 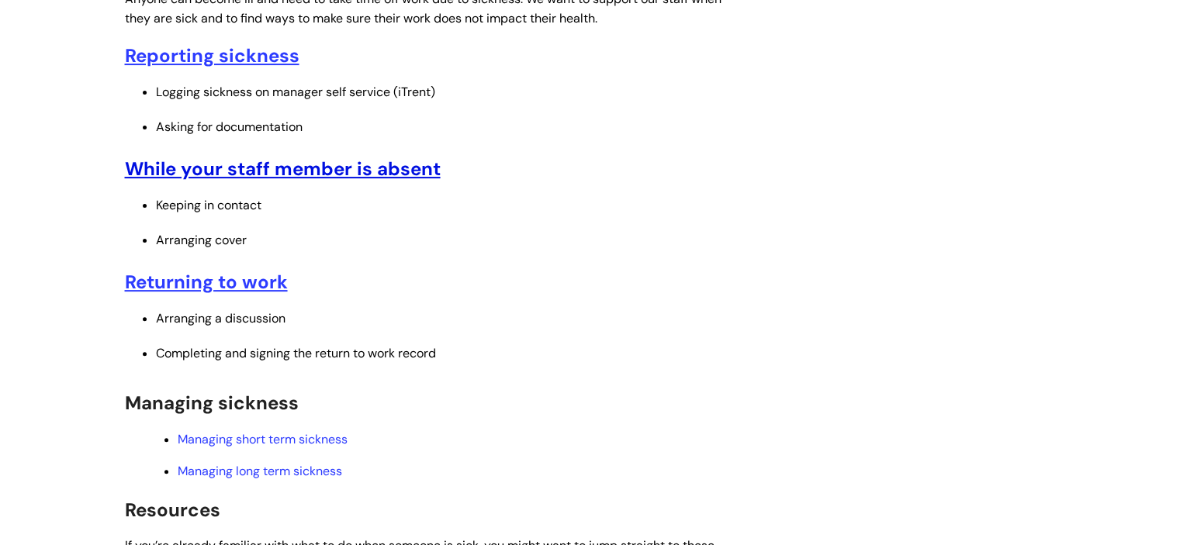 What do you see at coordinates (212, 55) in the screenshot?
I see `a: Reporting sickness` at bounding box center [212, 55].